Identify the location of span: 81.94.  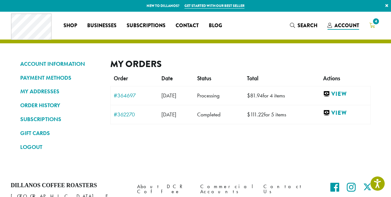
(255, 95).